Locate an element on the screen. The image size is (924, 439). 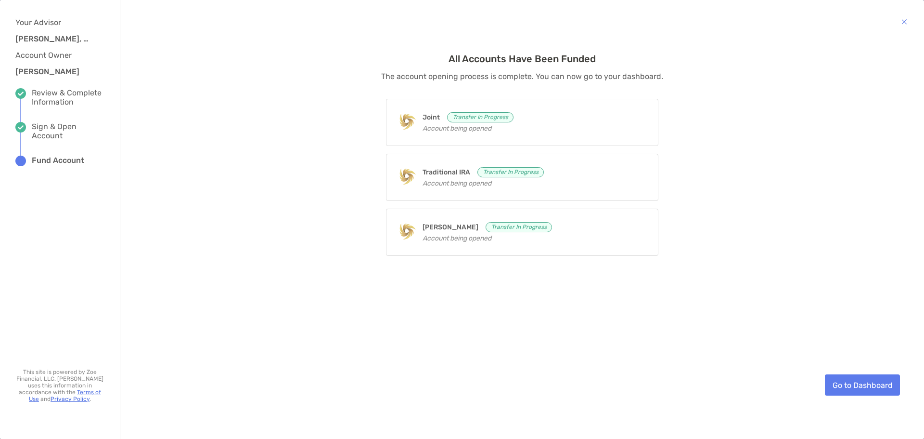
img: button icon is located at coordinates (904, 22).